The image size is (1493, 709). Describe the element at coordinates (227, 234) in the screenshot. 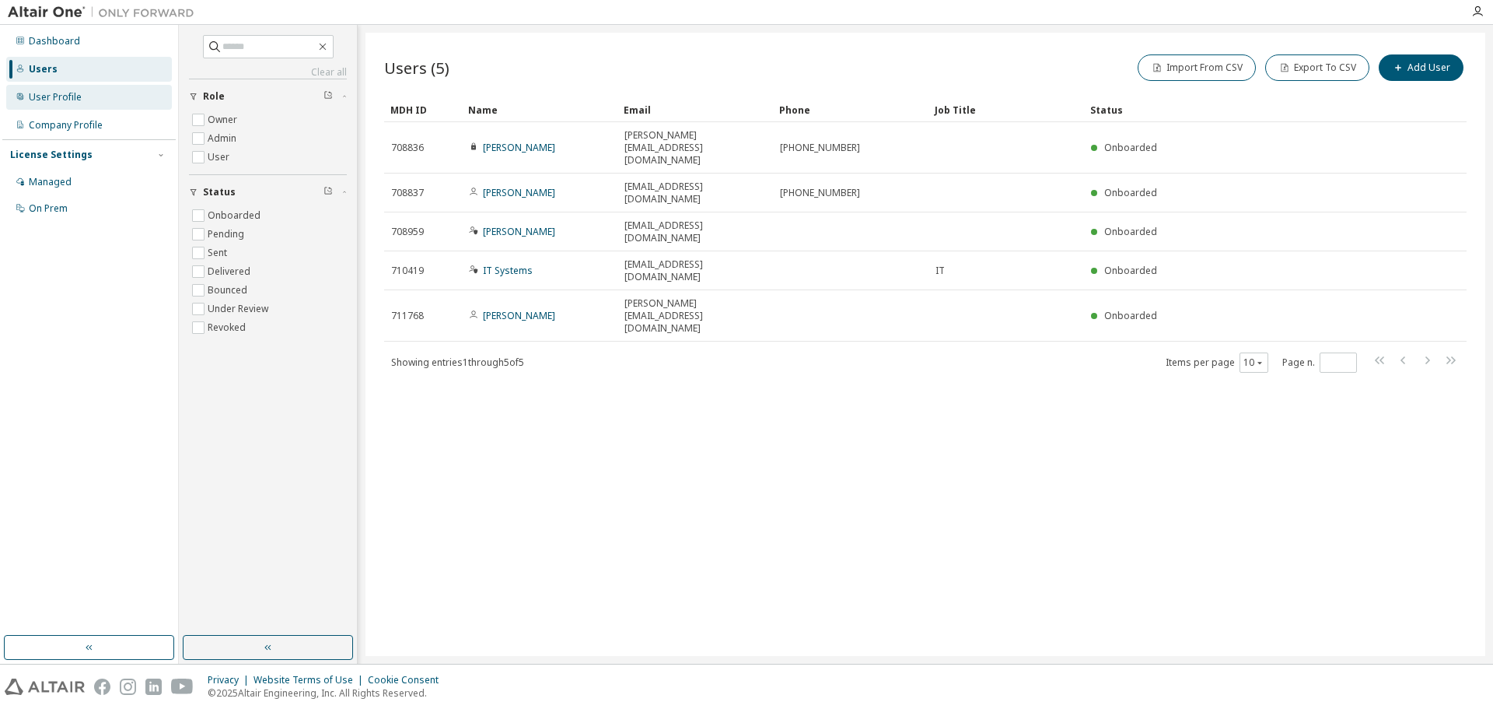

I see `label: Pending` at that location.